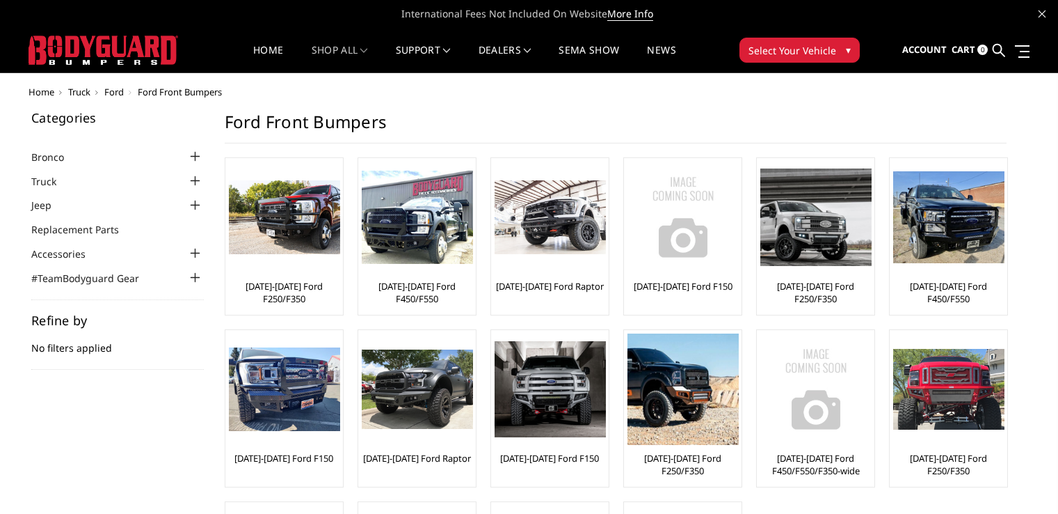 The width and height of the screenshot is (1058, 514). I want to click on span: Ford Front Bumpers, so click(180, 92).